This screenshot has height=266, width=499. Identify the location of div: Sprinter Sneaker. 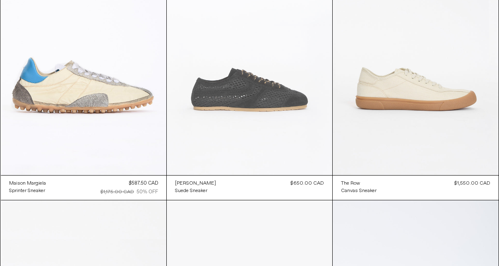
(27, 191).